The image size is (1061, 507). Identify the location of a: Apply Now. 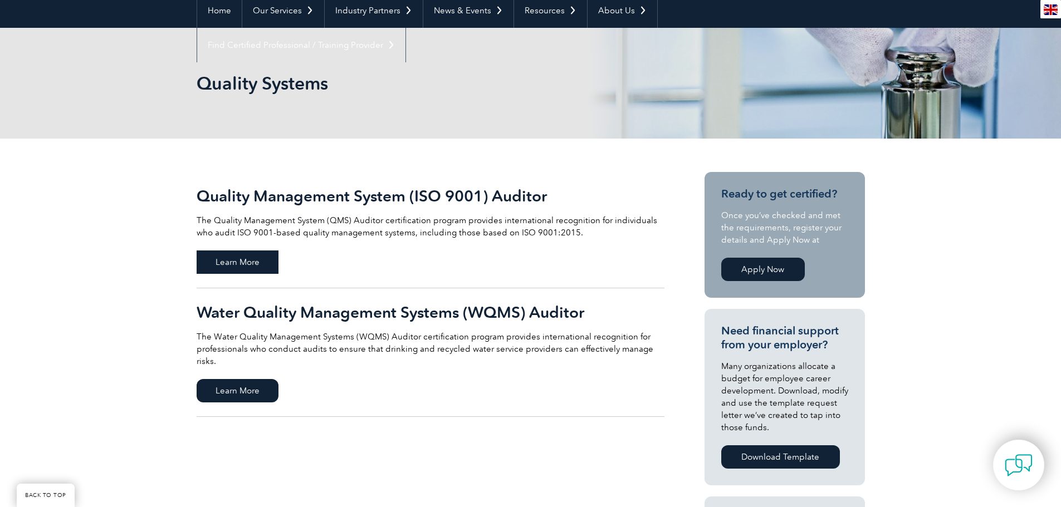
(763, 270).